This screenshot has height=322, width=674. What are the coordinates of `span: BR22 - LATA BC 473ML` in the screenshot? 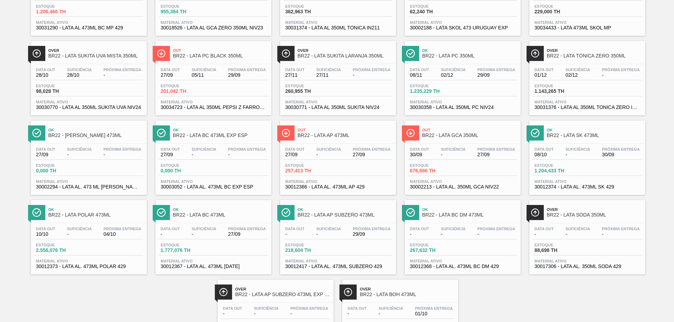 It's located at (220, 215).